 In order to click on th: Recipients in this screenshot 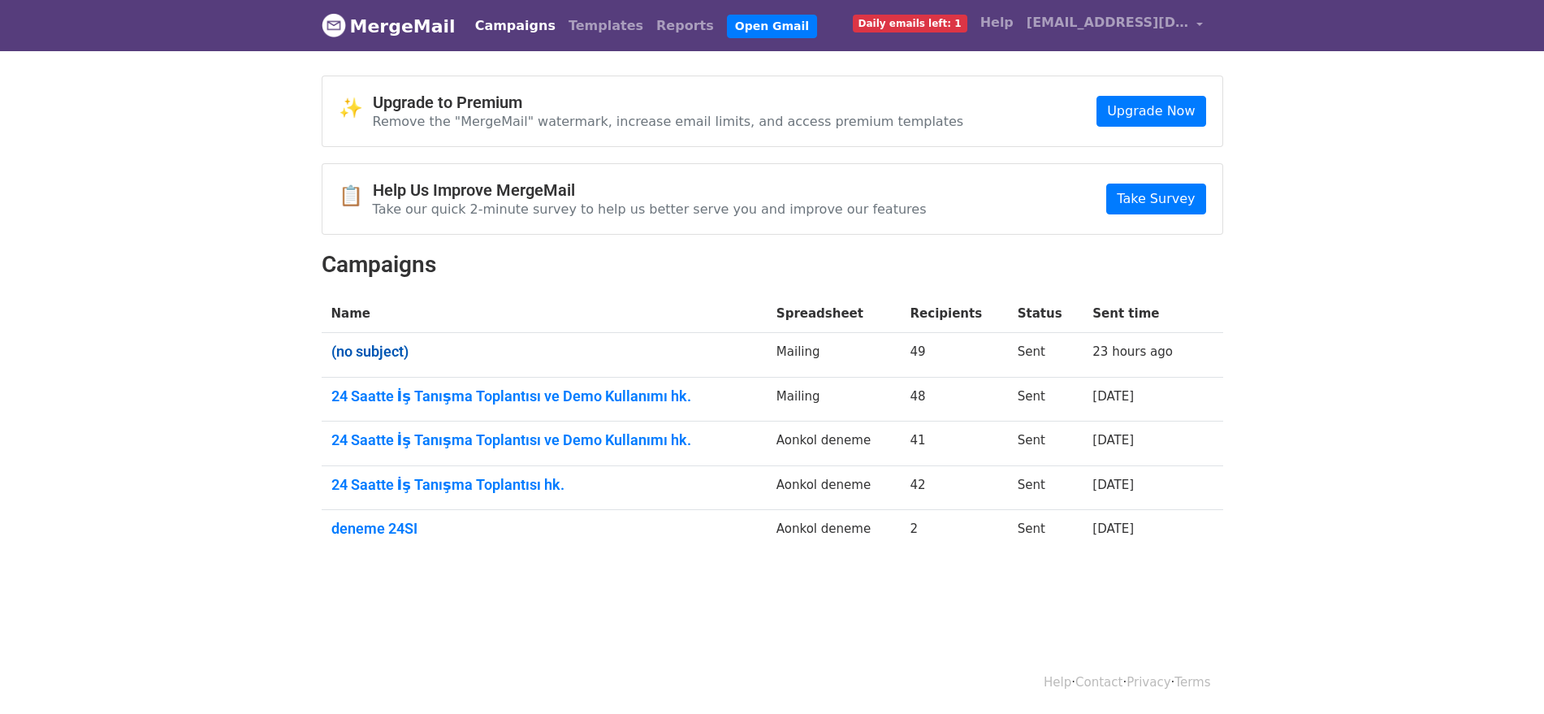, I will do `click(954, 313)`.